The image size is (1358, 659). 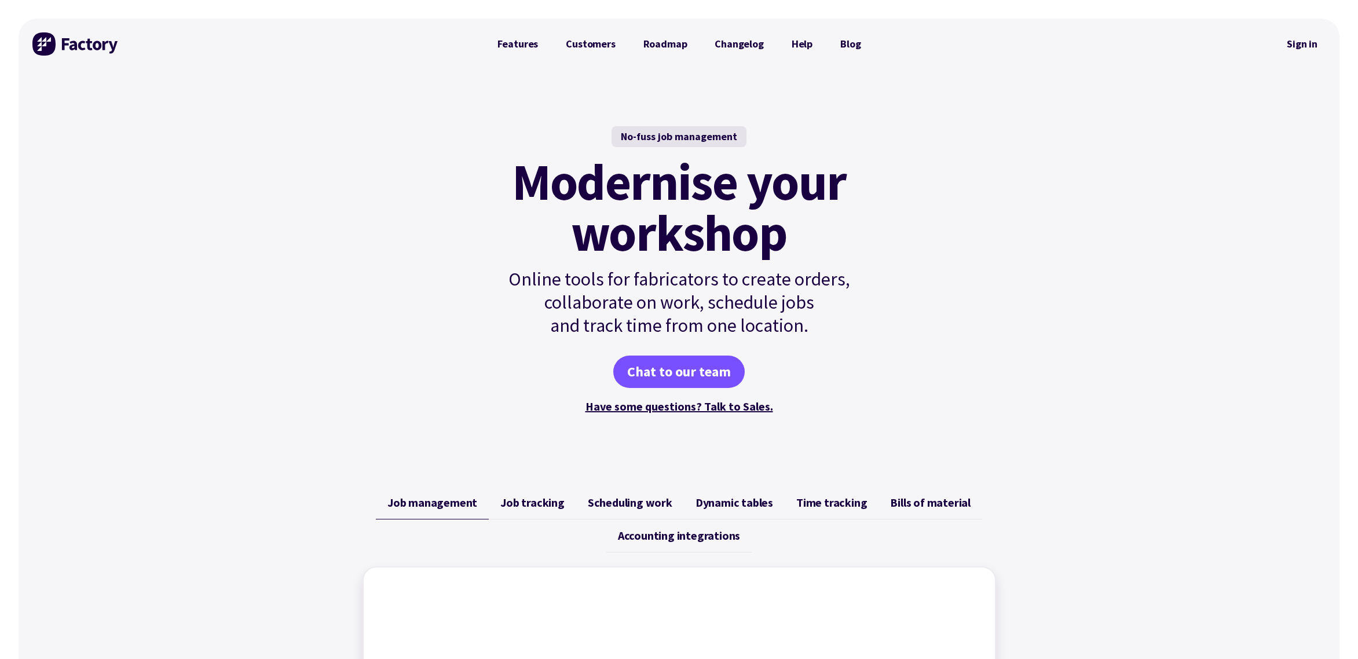 What do you see at coordinates (432, 503) in the screenshot?
I see `span: Job management` at bounding box center [432, 503].